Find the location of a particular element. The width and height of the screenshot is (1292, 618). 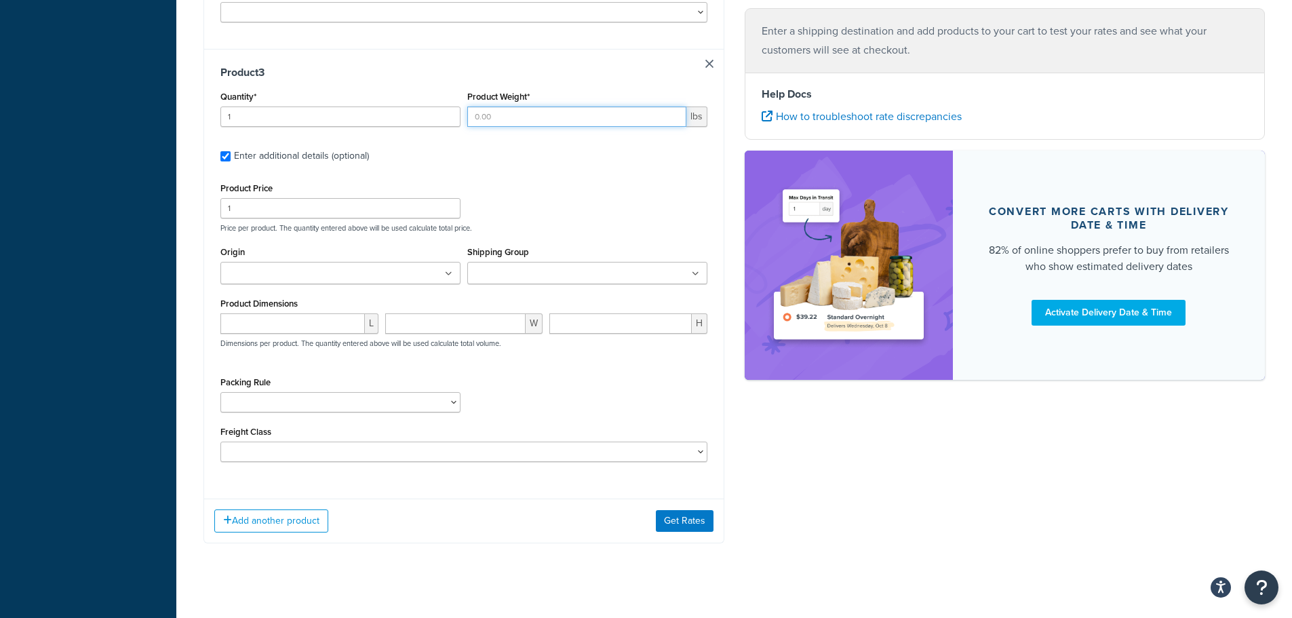

div: Enter additional details (optional) is located at coordinates (301, 156).